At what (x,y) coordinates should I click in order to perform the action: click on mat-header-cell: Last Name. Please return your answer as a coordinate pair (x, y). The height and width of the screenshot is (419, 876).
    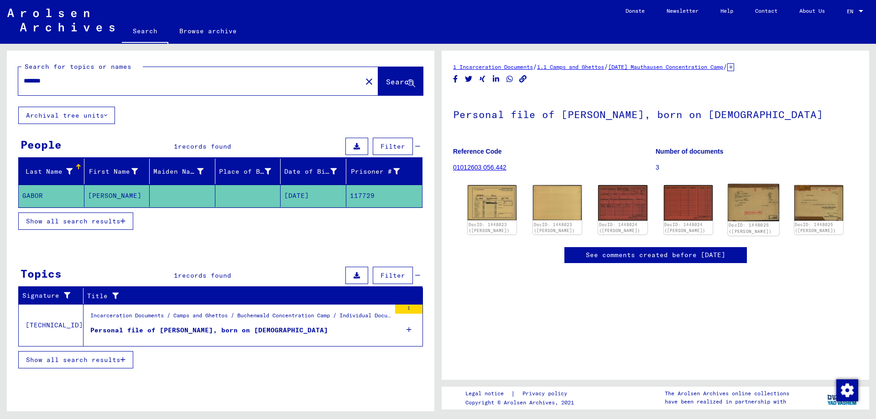
    Looking at the image, I should click on (52, 172).